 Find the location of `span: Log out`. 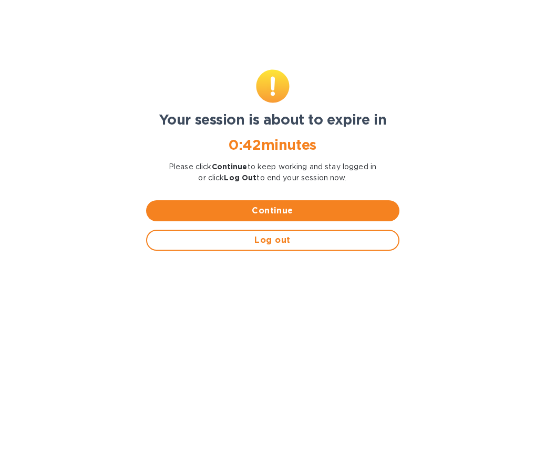

span: Log out is located at coordinates (273, 240).